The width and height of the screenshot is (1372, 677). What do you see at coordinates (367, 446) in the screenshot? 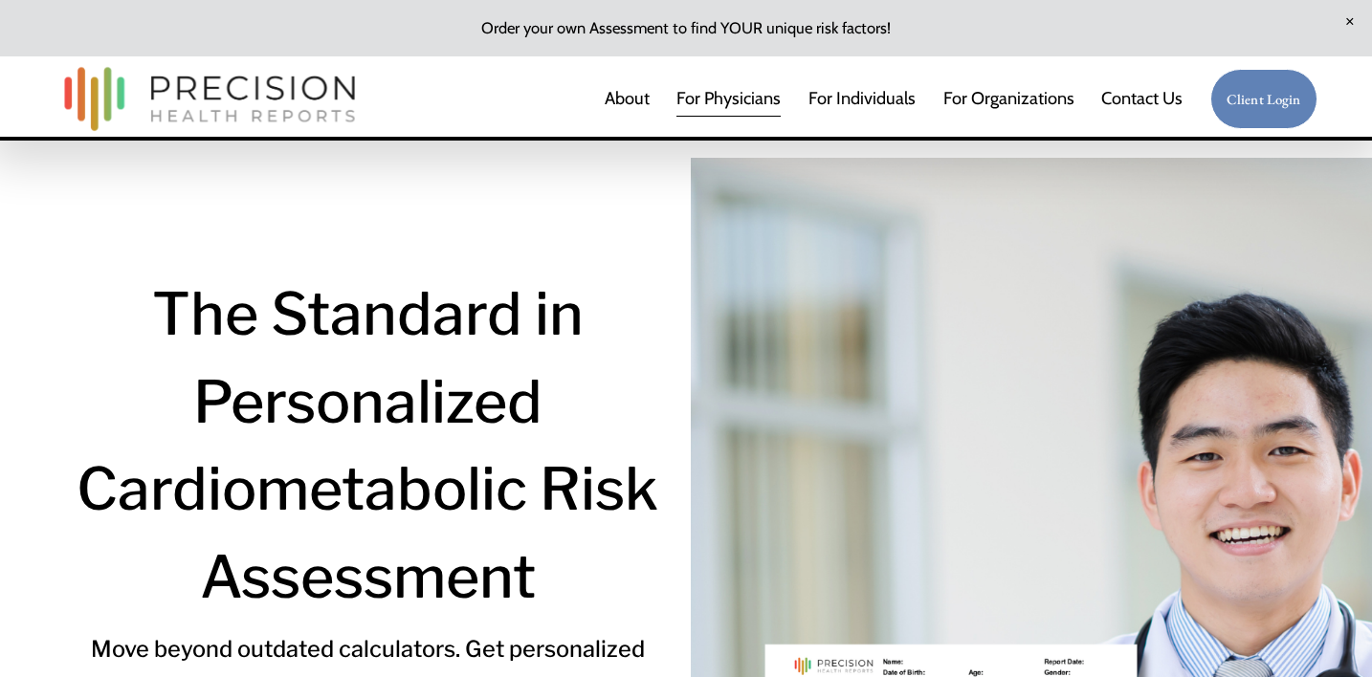
I see `h1: The Standard in Personalized Cardiometabolic Risk Assessment` at bounding box center [367, 446].